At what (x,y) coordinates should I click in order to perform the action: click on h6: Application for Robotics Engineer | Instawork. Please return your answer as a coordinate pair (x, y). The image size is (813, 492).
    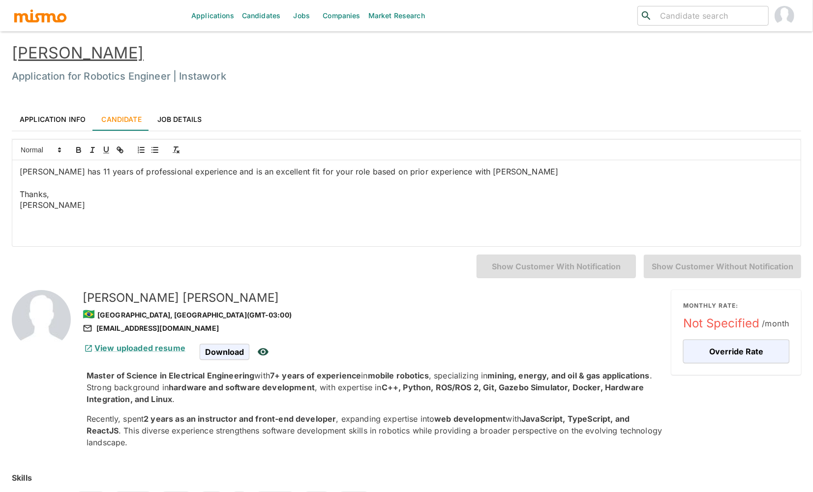
    Looking at the image, I should click on (406, 76).